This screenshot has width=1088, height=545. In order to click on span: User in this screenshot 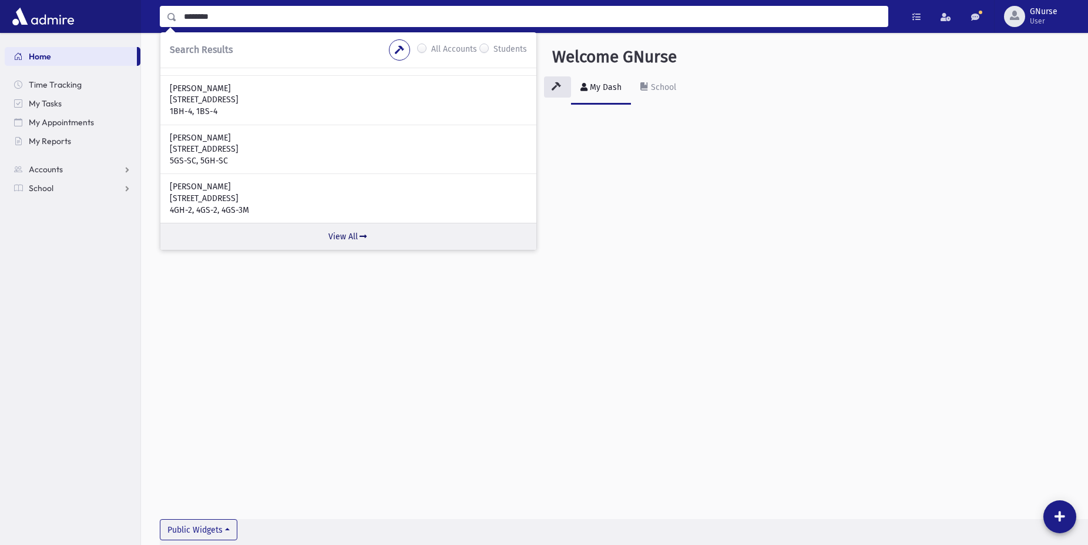, I will do `click(1043, 21)`.